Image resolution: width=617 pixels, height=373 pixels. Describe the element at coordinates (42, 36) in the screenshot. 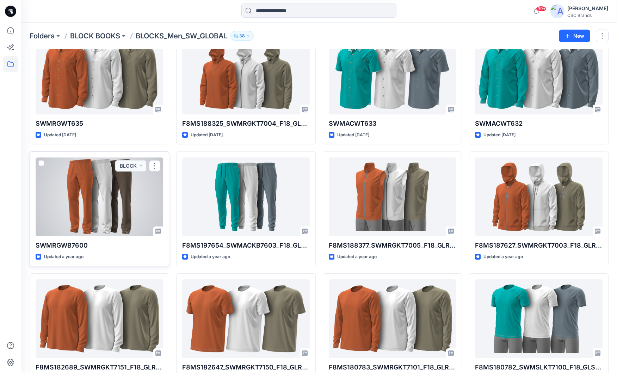

I see `a: Folders` at that location.